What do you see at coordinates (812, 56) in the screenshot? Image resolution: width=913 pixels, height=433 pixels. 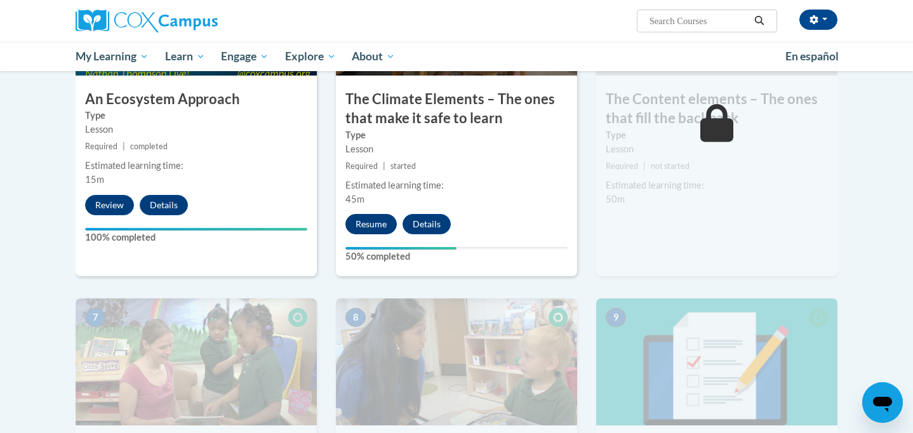 I see `span: En español` at bounding box center [812, 56].